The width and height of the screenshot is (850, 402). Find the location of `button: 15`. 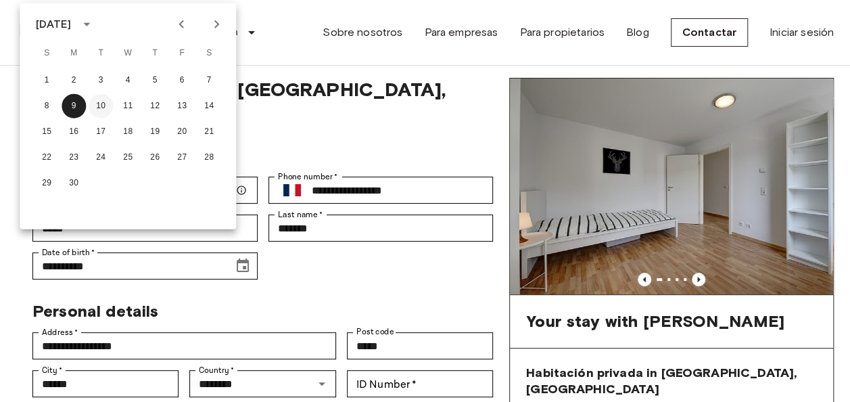

button: 15 is located at coordinates (47, 132).